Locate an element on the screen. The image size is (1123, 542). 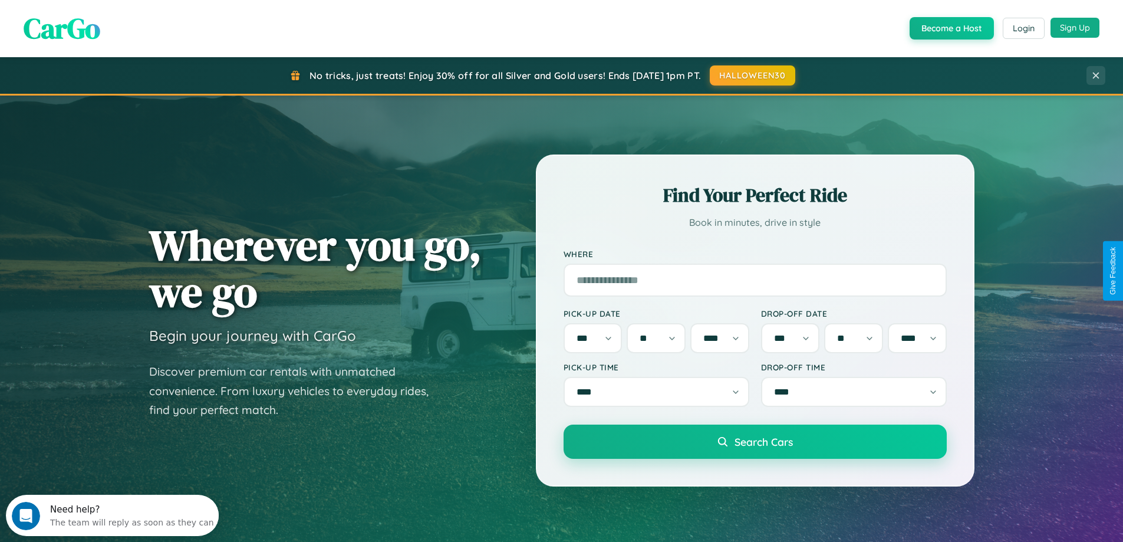
span: CarGo is located at coordinates (62, 28).